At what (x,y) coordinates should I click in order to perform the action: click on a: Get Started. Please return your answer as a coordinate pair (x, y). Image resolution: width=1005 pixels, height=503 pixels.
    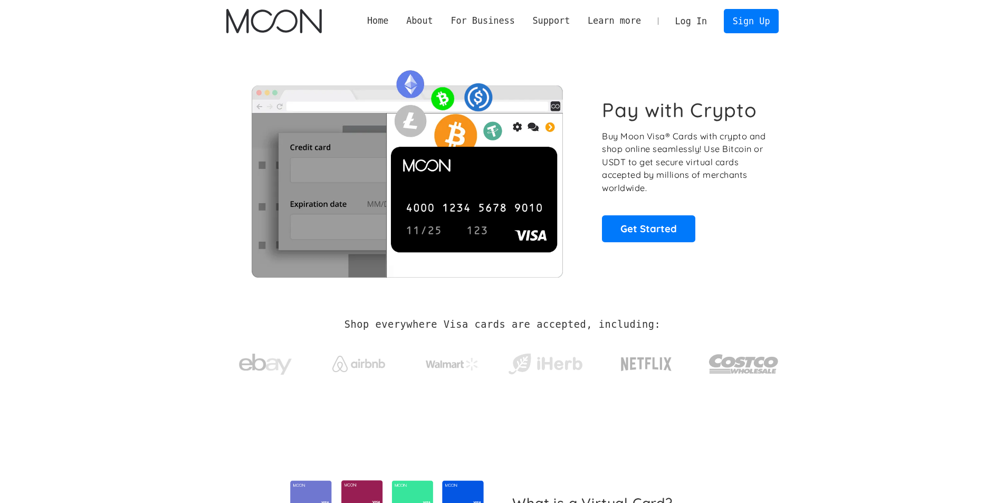
    Looking at the image, I should click on (648, 228).